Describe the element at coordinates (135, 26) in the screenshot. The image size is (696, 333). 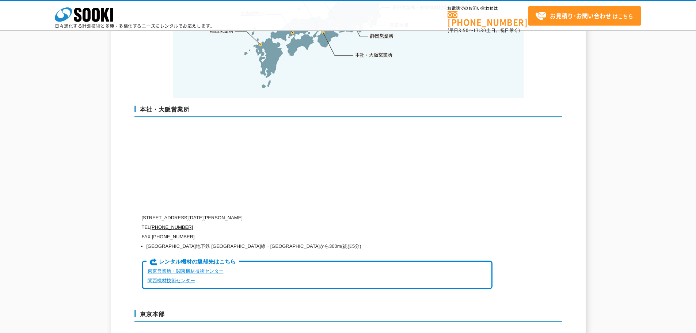
I see `p: 日々進化する計測技術と多種・多様化するニーズにレンタルでお応えします。` at that location.